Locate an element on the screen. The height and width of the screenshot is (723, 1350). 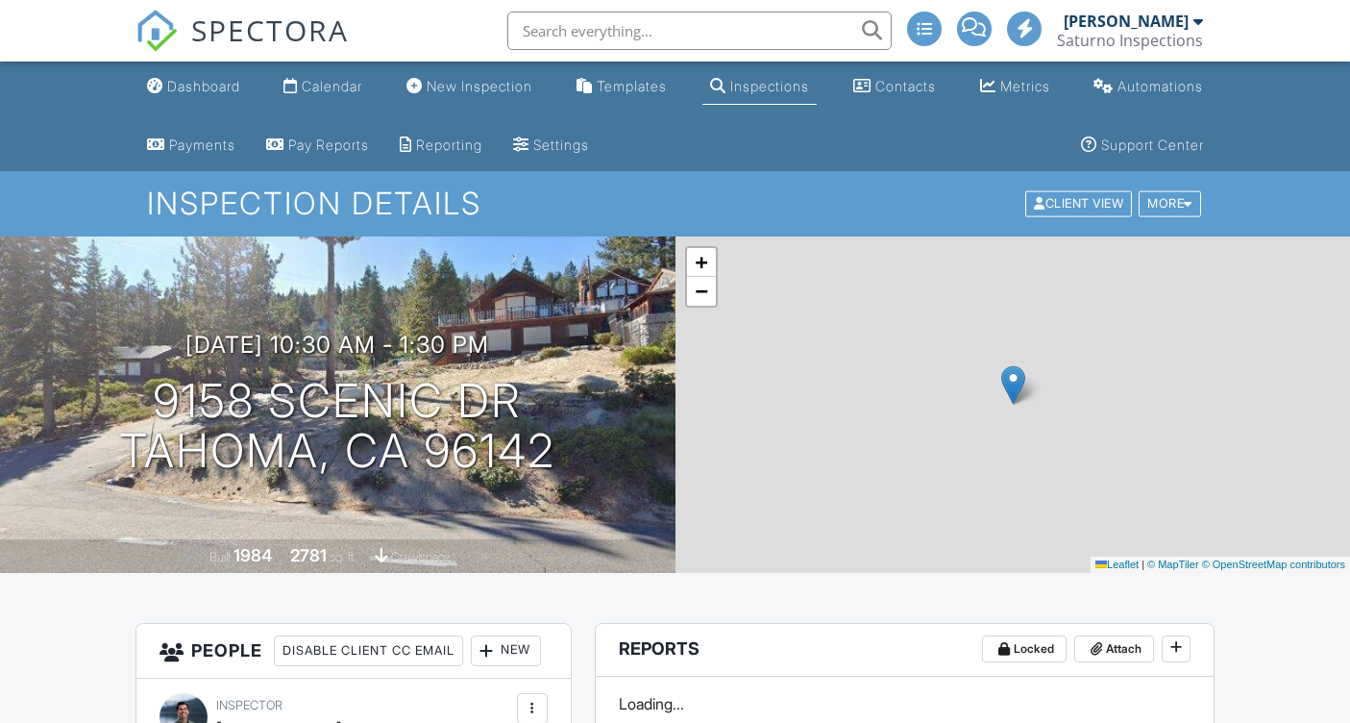
div: Reporting is located at coordinates (449, 144).